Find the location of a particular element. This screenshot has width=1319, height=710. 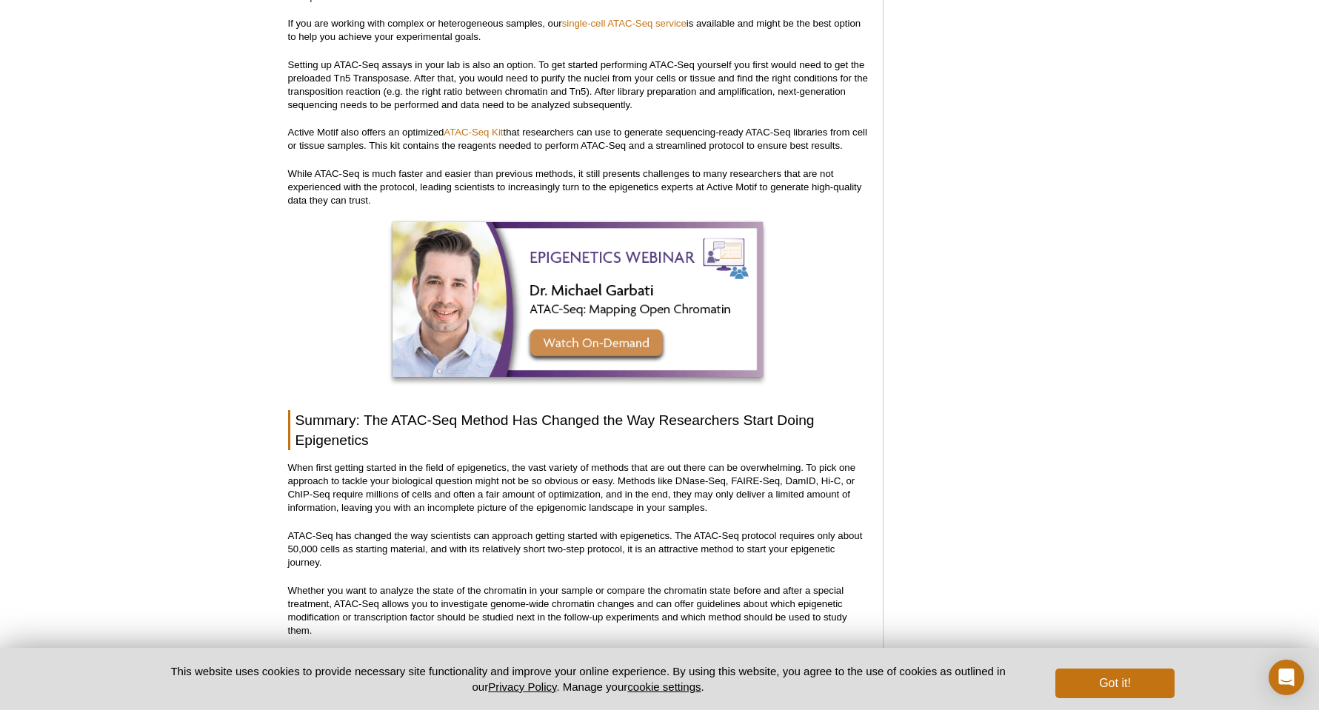

div: Open Intercom Messenger is located at coordinates (1287, 678).